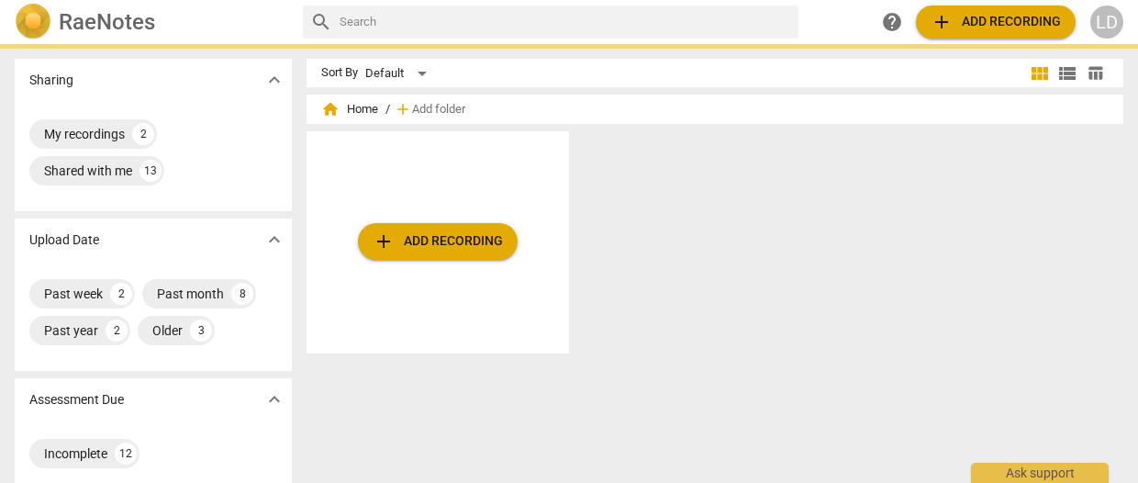 Image resolution: width=1138 pixels, height=483 pixels. I want to click on div: LD, so click(1107, 22).